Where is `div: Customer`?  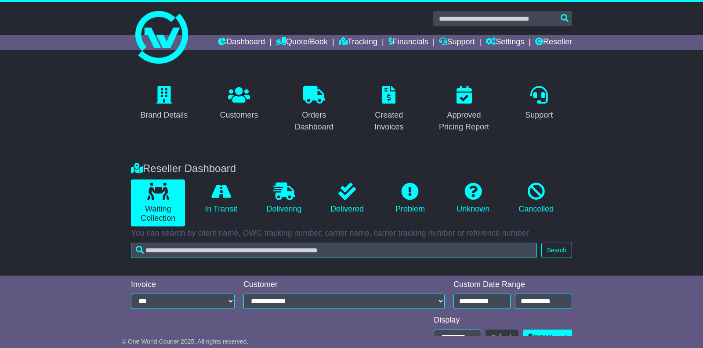 div: Customer is located at coordinates (344, 285).